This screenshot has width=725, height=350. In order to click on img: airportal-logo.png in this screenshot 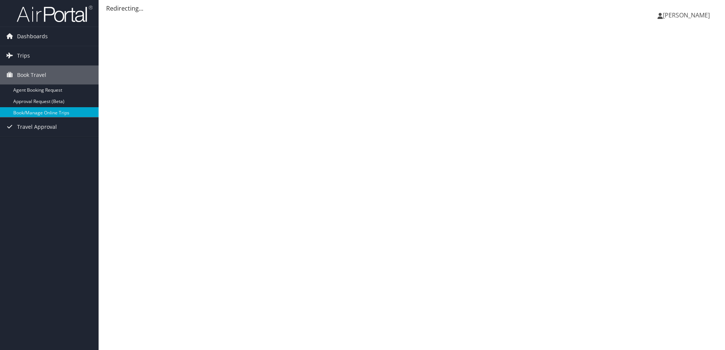, I will do `click(55, 14)`.